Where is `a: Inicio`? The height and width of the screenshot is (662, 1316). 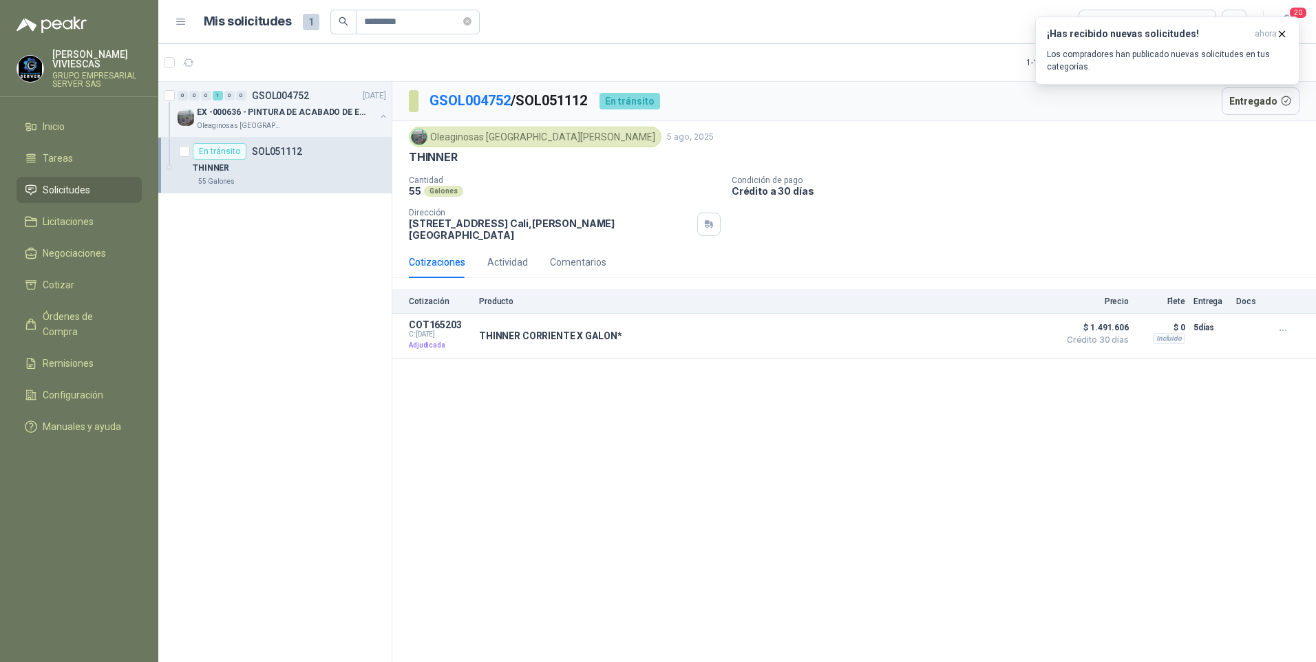
a: Inicio is located at coordinates (79, 127).